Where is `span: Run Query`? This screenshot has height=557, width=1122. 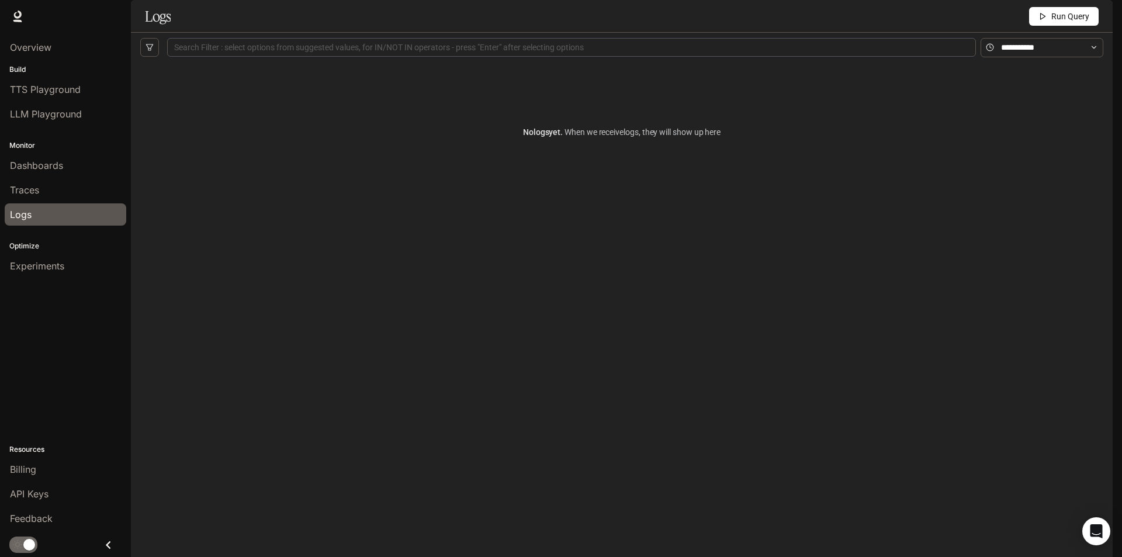 span: Run Query is located at coordinates (1070, 16).